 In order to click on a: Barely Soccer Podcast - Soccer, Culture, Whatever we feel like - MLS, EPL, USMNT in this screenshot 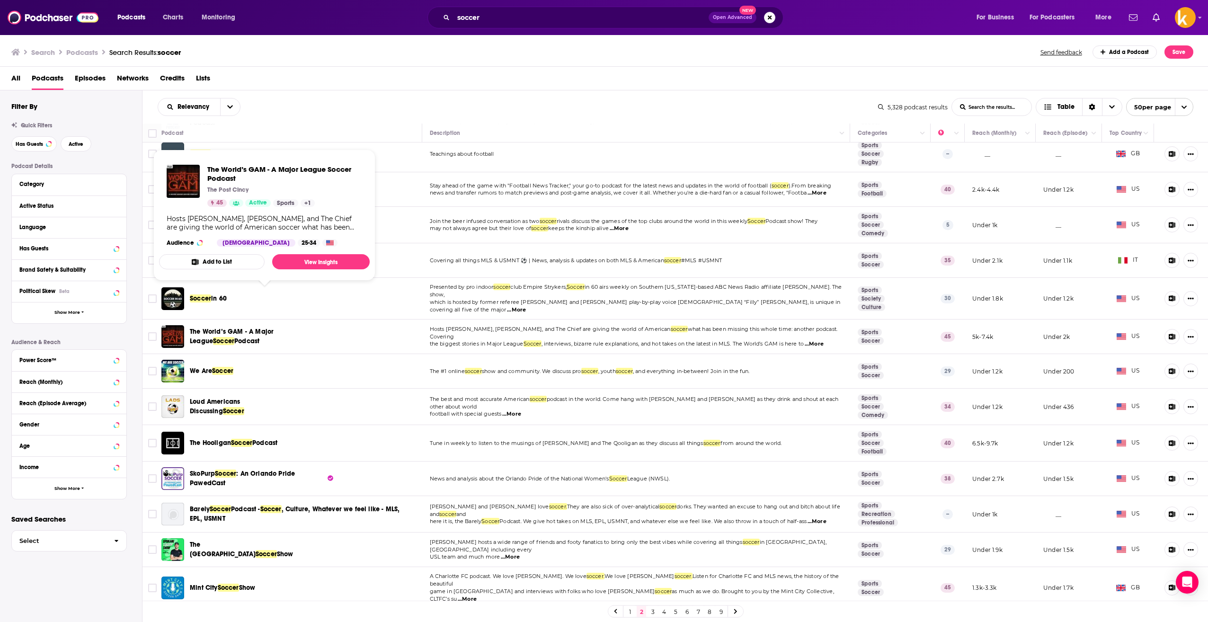, I will do `click(173, 514)`.